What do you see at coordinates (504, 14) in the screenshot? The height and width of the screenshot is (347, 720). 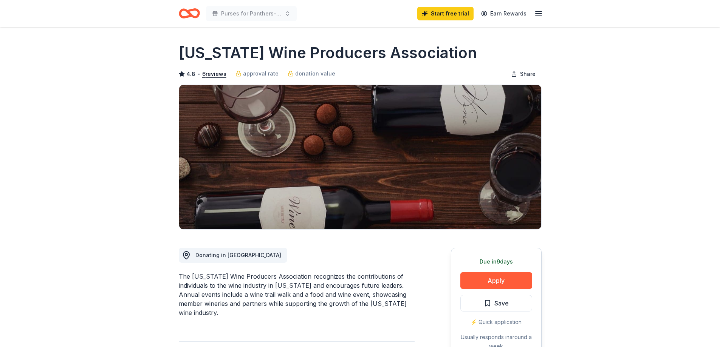 I see `a: Earn Rewards` at bounding box center [504, 14].